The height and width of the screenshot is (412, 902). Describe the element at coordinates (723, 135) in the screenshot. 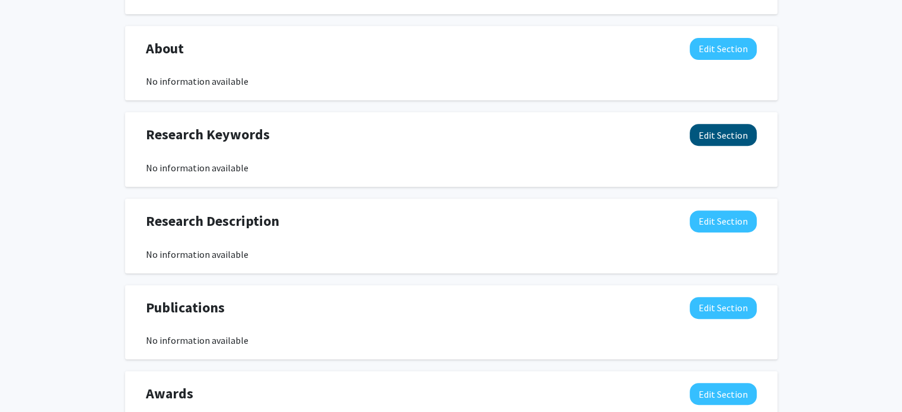

I see `button: Edit Research Keywords` at that location.